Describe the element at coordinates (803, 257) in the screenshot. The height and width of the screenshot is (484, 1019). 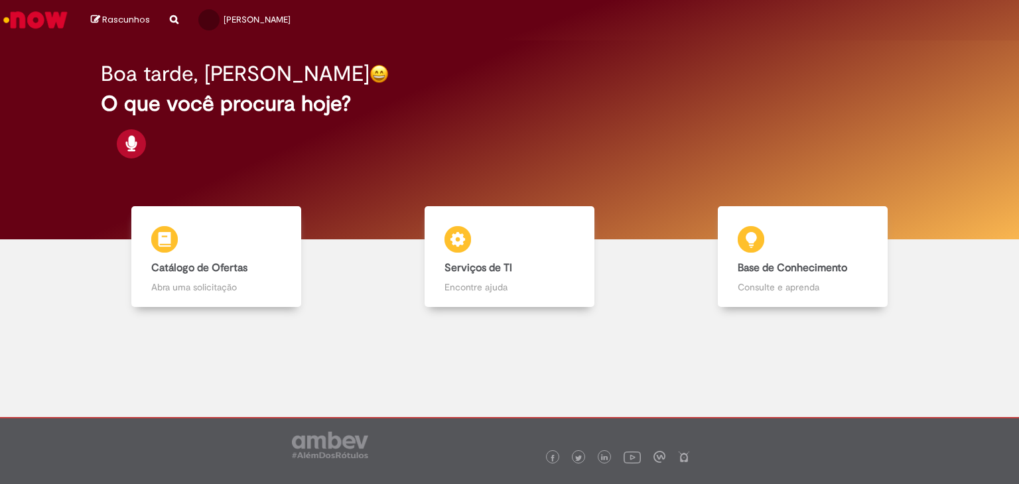
I see `a: Base de Conhecimento Consulte e aprenda` at that location.